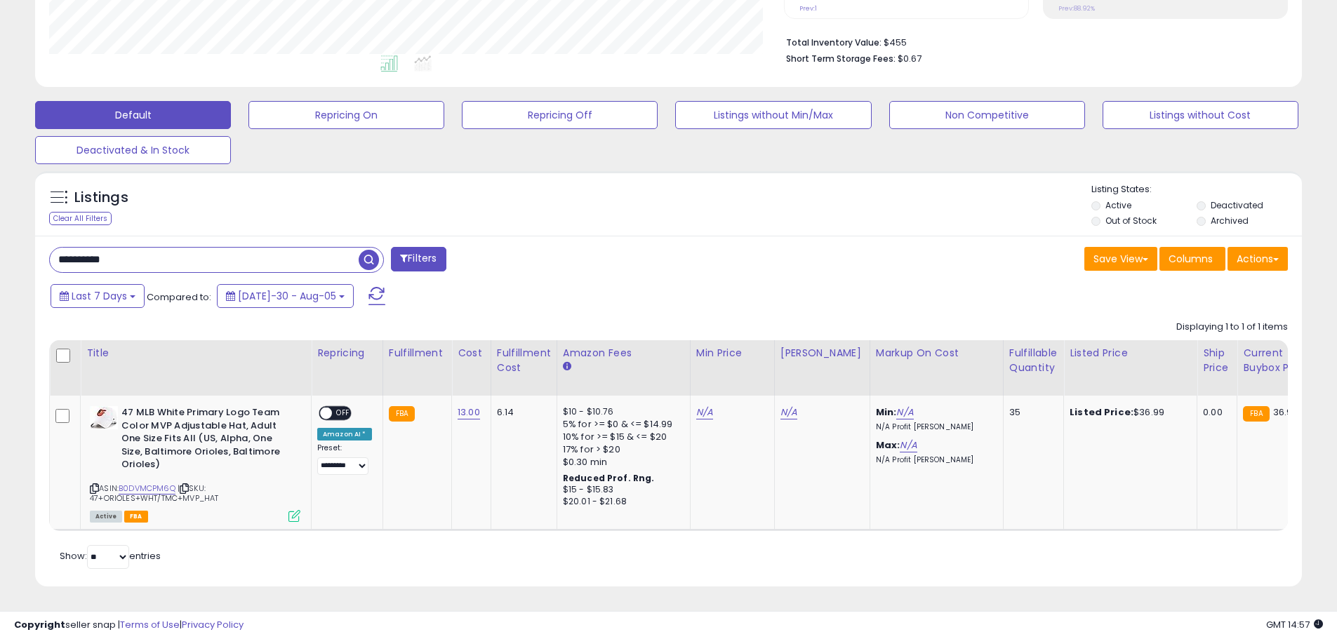 The width and height of the screenshot is (1337, 639). I want to click on div: $0.30 min, so click(621, 463).